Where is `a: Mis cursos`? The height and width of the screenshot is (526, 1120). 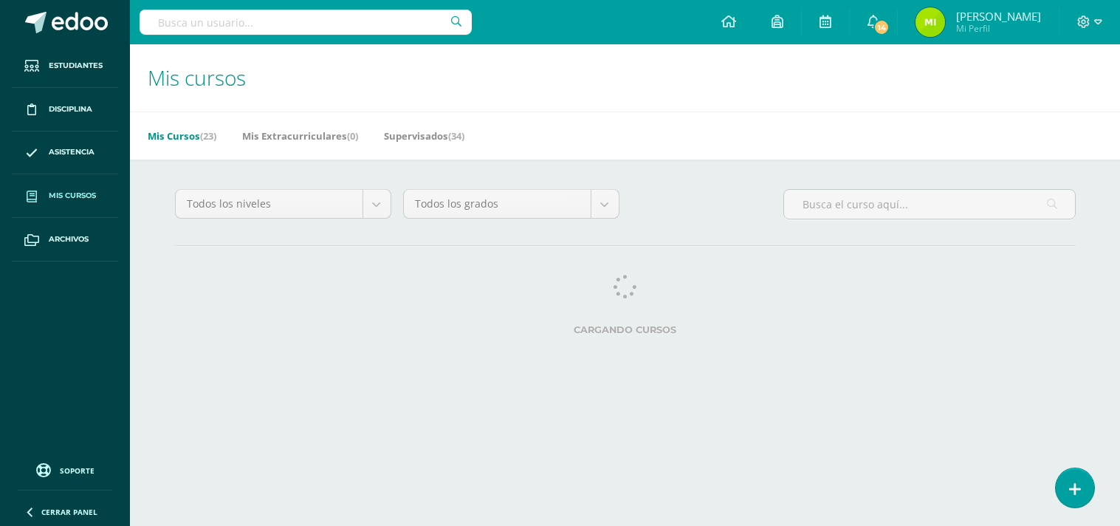
a: Mis cursos is located at coordinates (65, 196).